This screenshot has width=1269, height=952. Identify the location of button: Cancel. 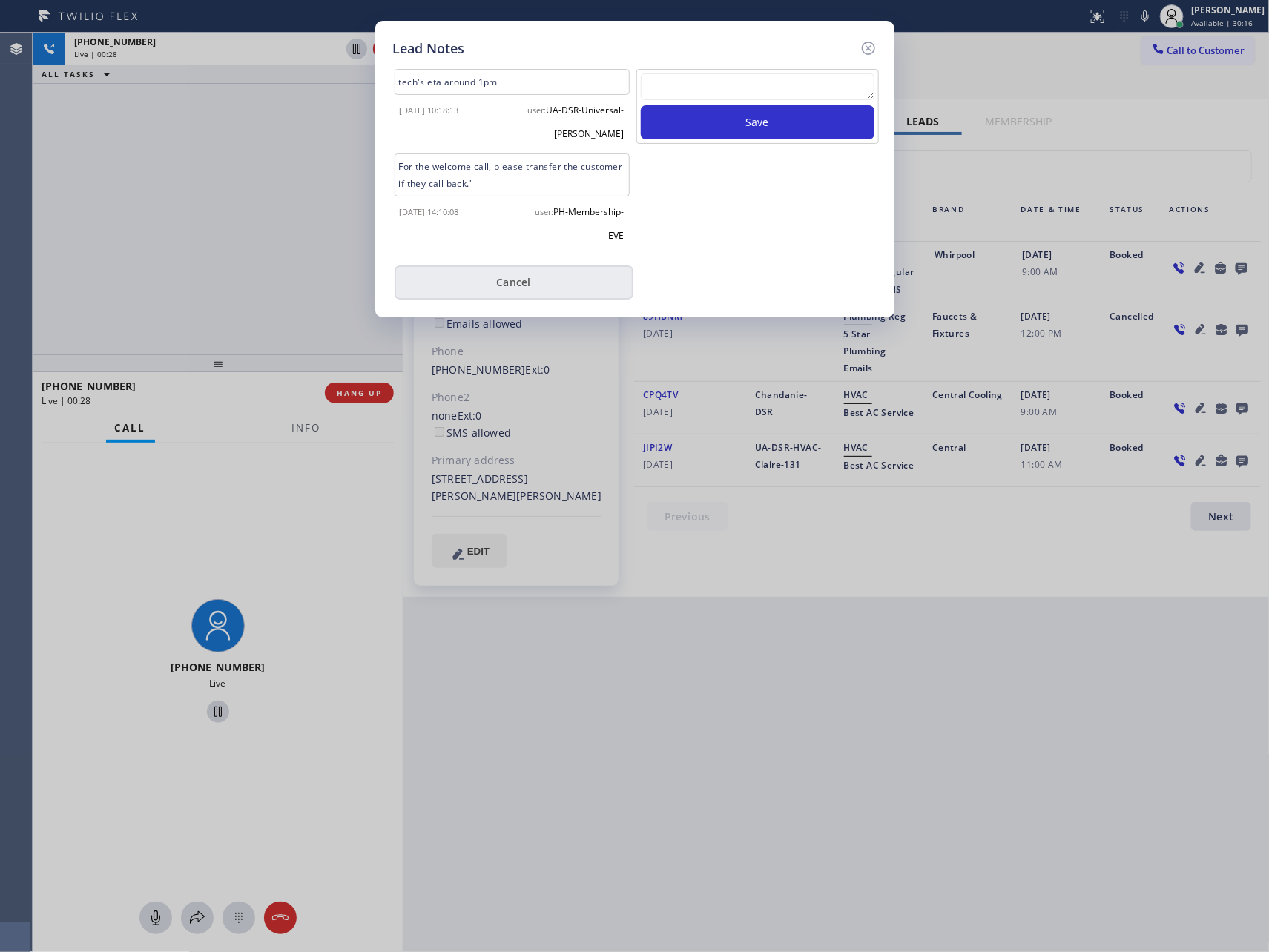
(514, 282).